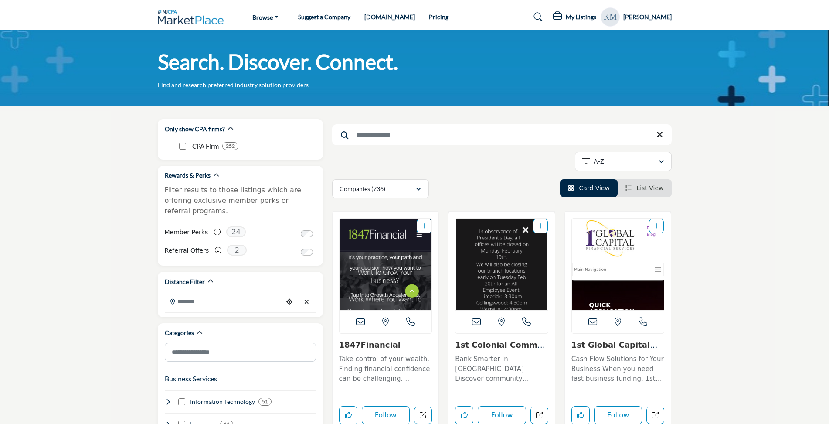 Image resolution: width=829 pixels, height=424 pixels. Describe the element at coordinates (224, 301) in the screenshot. I see `input: Search Location` at that location.